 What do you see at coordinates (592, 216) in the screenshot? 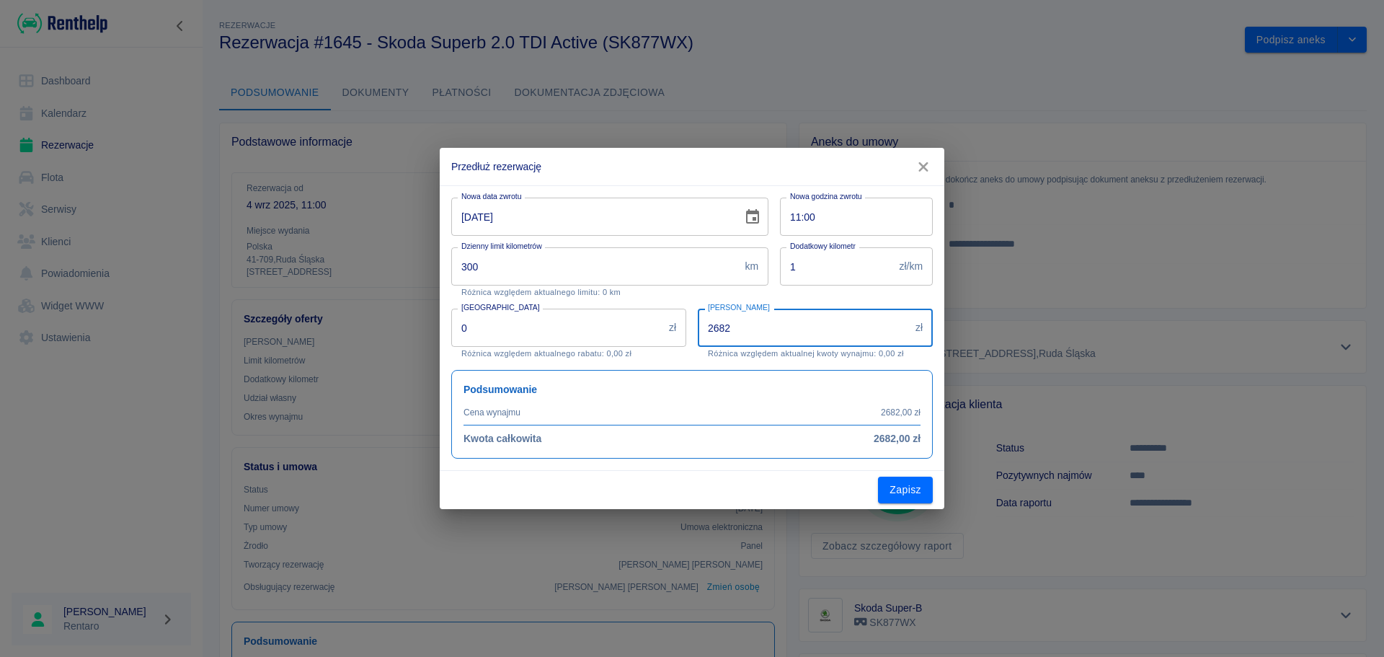
I see `input: DD-MM-YYYY` at bounding box center [592, 216].